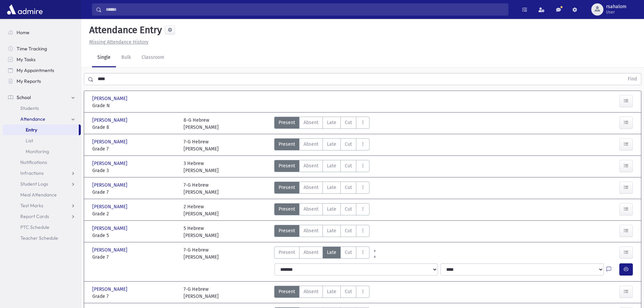 Image resolution: width=644 pixels, height=308 pixels. Describe the element at coordinates (32, 205) in the screenshot. I see `span: Test Marks` at that location.